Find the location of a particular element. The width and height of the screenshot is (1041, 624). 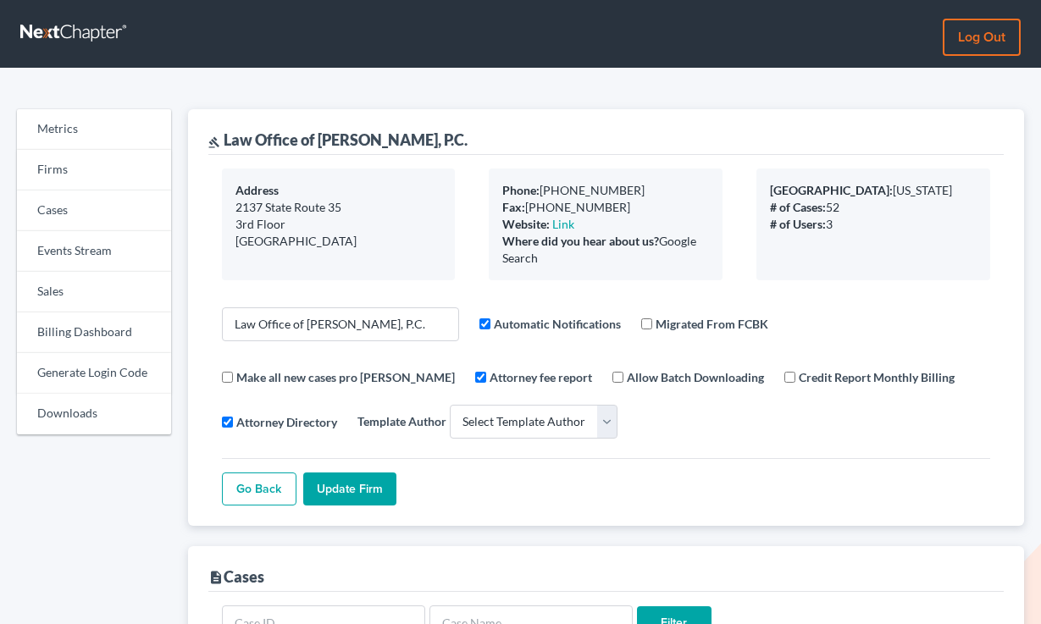

div: Cases is located at coordinates (236, 577).